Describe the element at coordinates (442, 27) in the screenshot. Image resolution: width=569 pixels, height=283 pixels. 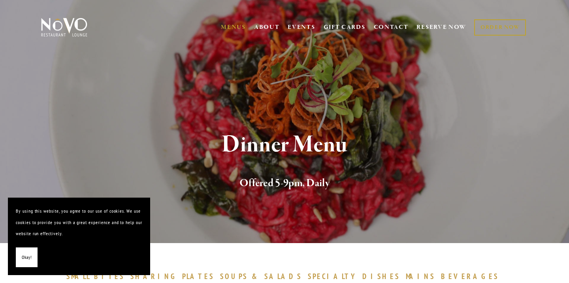
I see `a: RESERVE NOW` at that location.